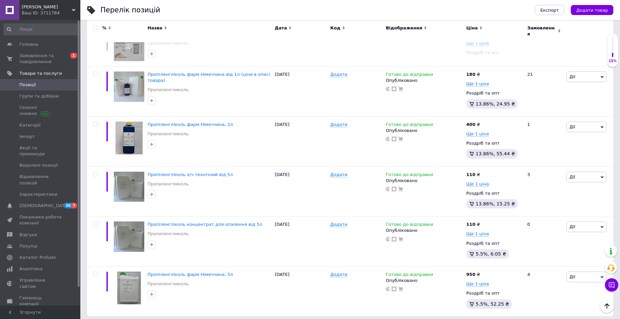 The image size is (620, 319). I want to click on span: Відновлення позицій, so click(40, 180).